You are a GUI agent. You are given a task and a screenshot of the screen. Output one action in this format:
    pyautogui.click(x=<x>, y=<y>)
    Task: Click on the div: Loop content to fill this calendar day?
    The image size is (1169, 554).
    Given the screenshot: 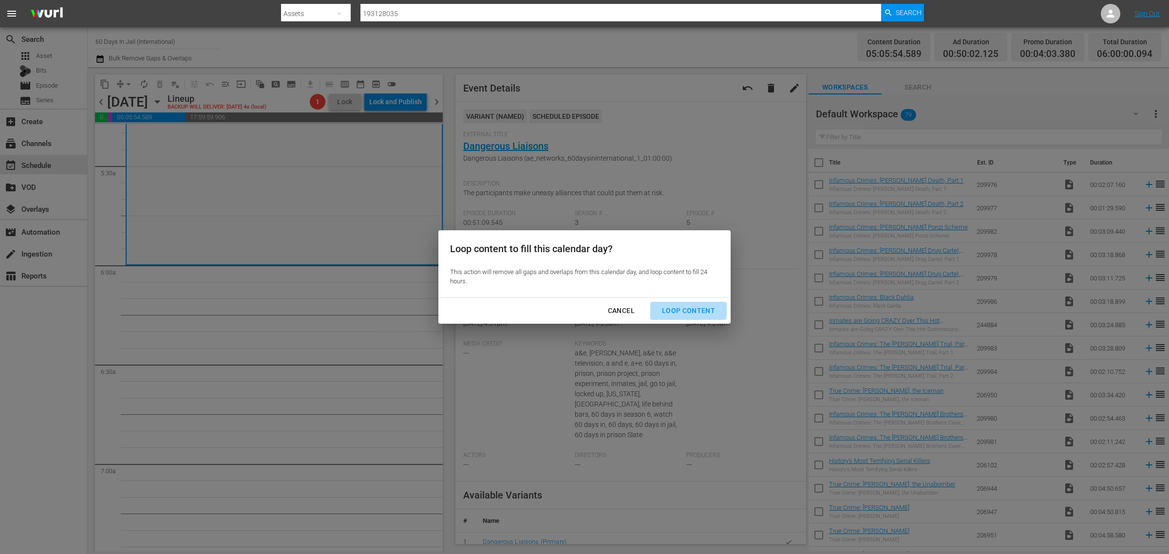 What is the action you would take?
    pyautogui.click(x=582, y=249)
    